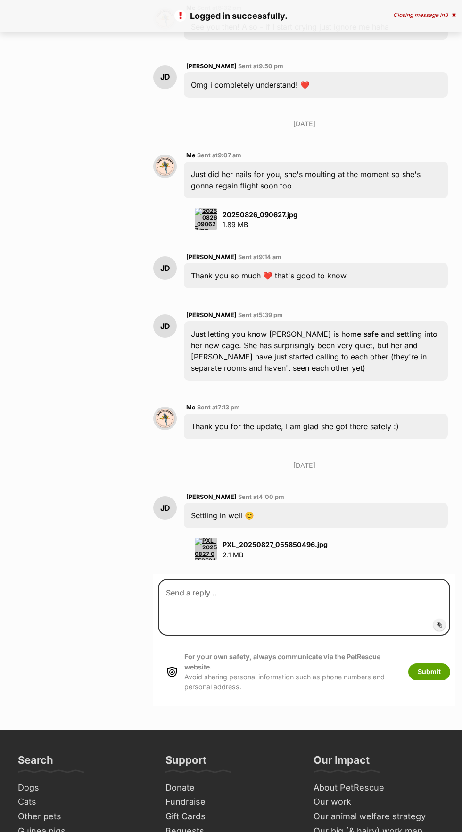  I want to click on h3: Our Impact, so click(341, 763).